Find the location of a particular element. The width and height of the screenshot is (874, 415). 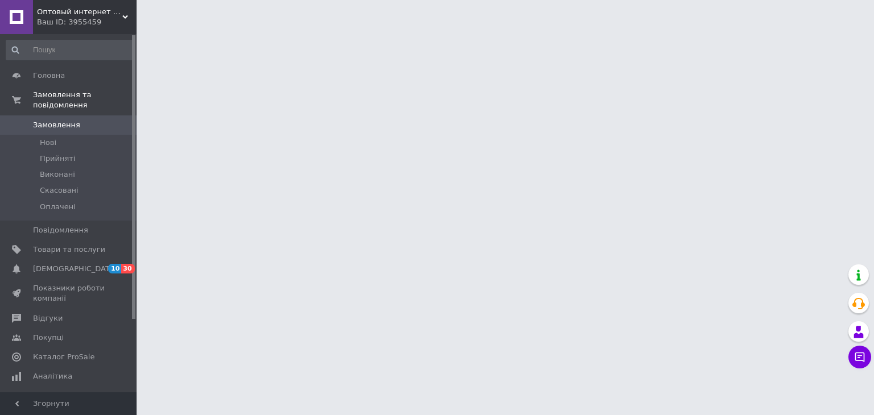

span: Нові is located at coordinates (48, 143).